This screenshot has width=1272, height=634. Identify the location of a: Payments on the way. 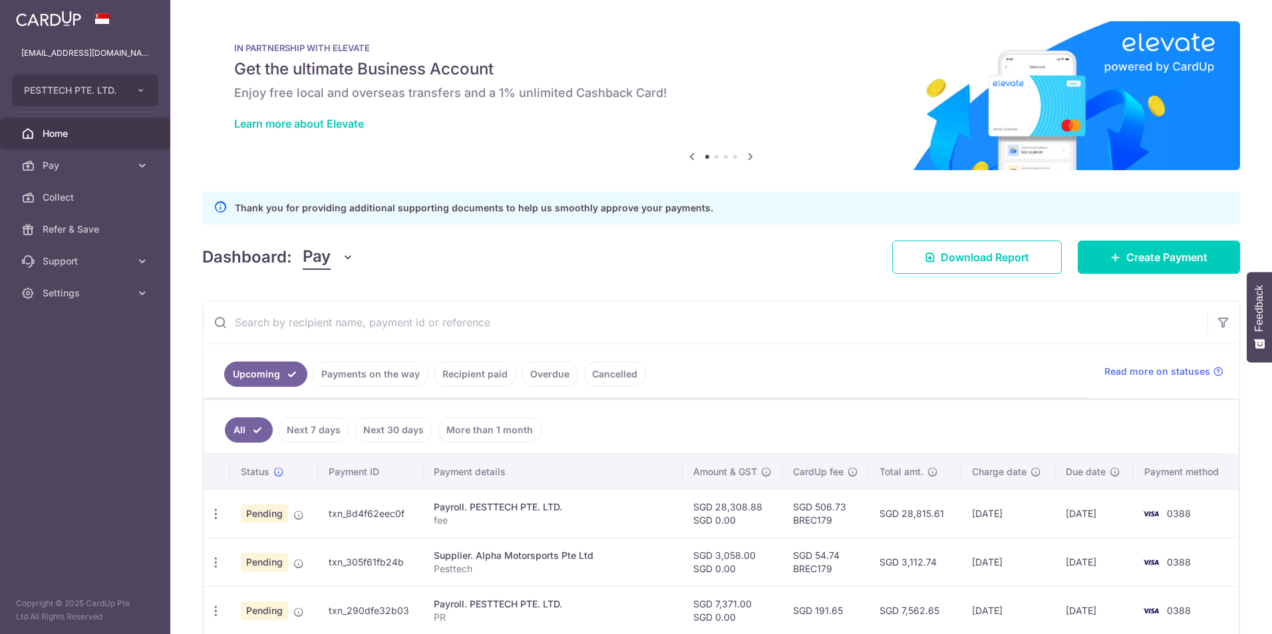
(370, 374).